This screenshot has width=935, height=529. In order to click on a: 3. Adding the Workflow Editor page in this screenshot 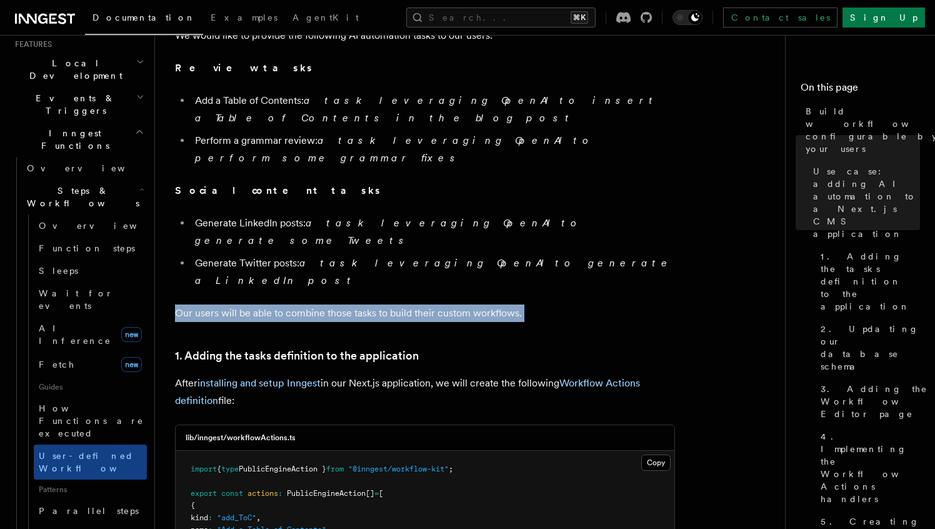, I will do `click(867, 401)`.